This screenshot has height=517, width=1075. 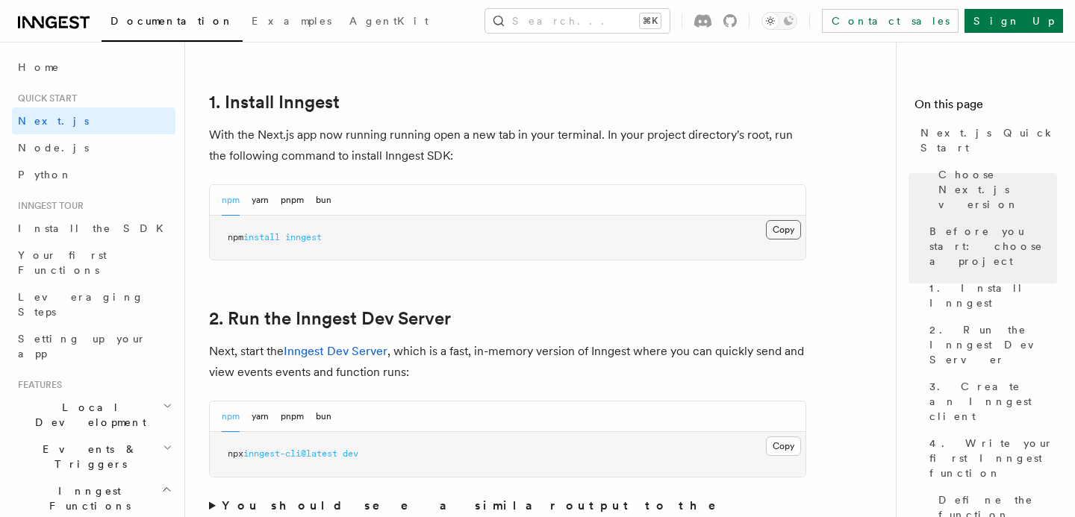 I want to click on a: 3. Create an Inngest client, so click(x=990, y=402).